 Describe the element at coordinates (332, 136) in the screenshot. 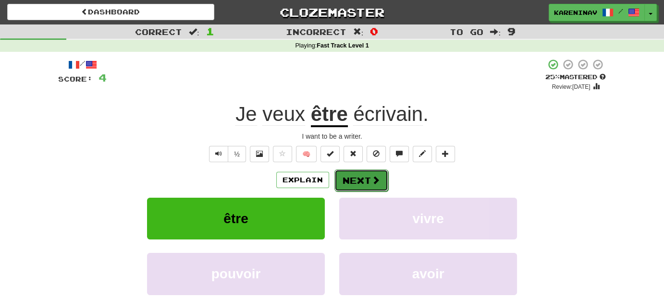

I see `div: I want to be a writer.` at that location.